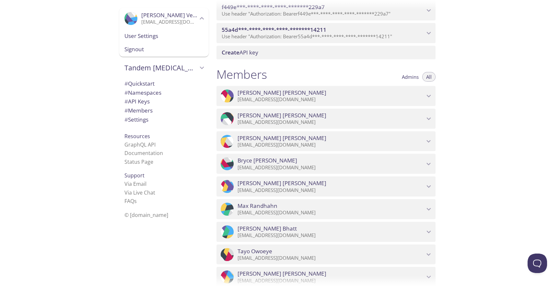 This screenshot has height=286, width=560. I want to click on span: Members, so click(138, 110).